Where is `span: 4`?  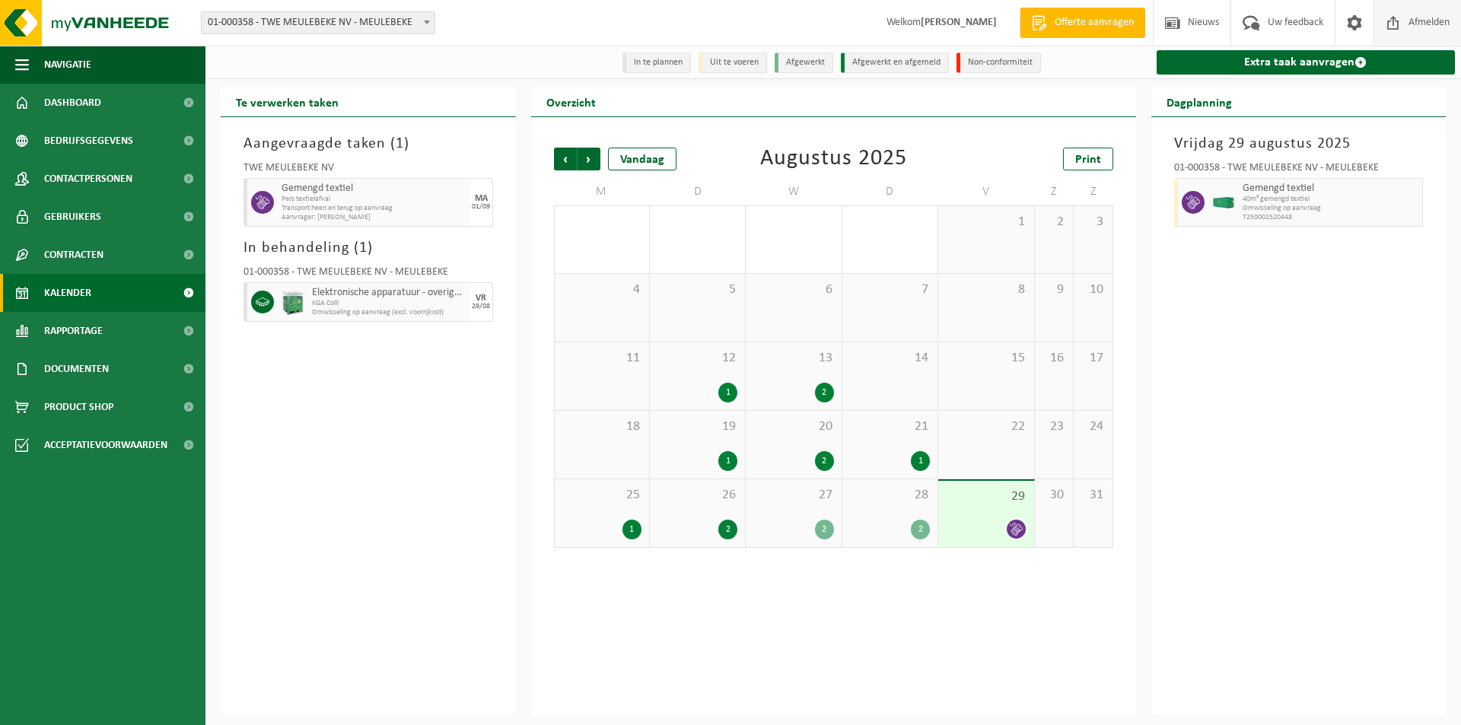 span: 4 is located at coordinates (602, 290).